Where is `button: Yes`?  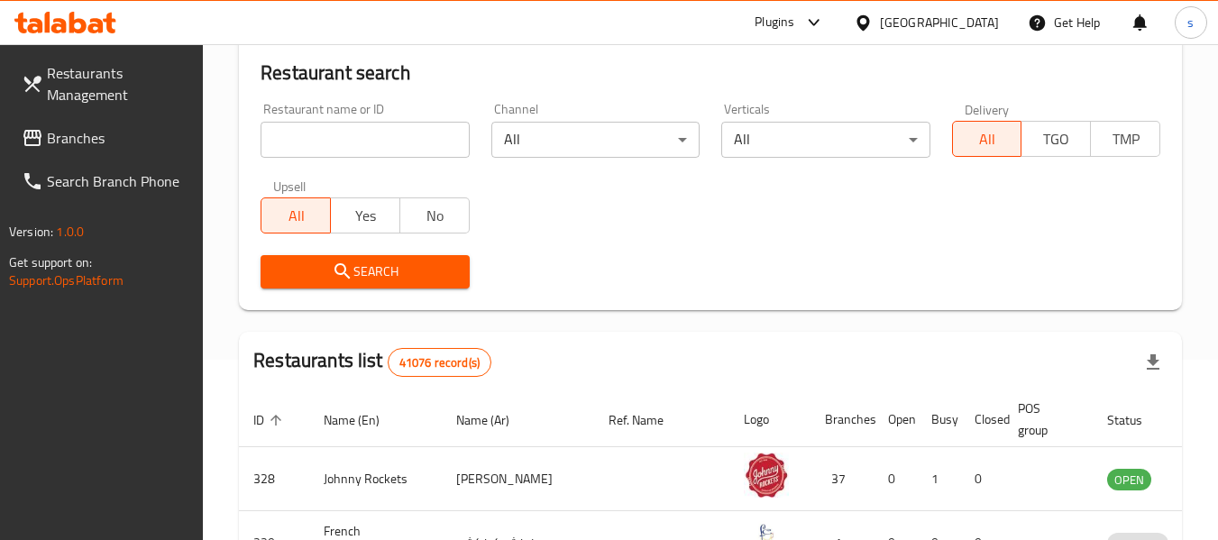
button: Yes is located at coordinates (365, 215).